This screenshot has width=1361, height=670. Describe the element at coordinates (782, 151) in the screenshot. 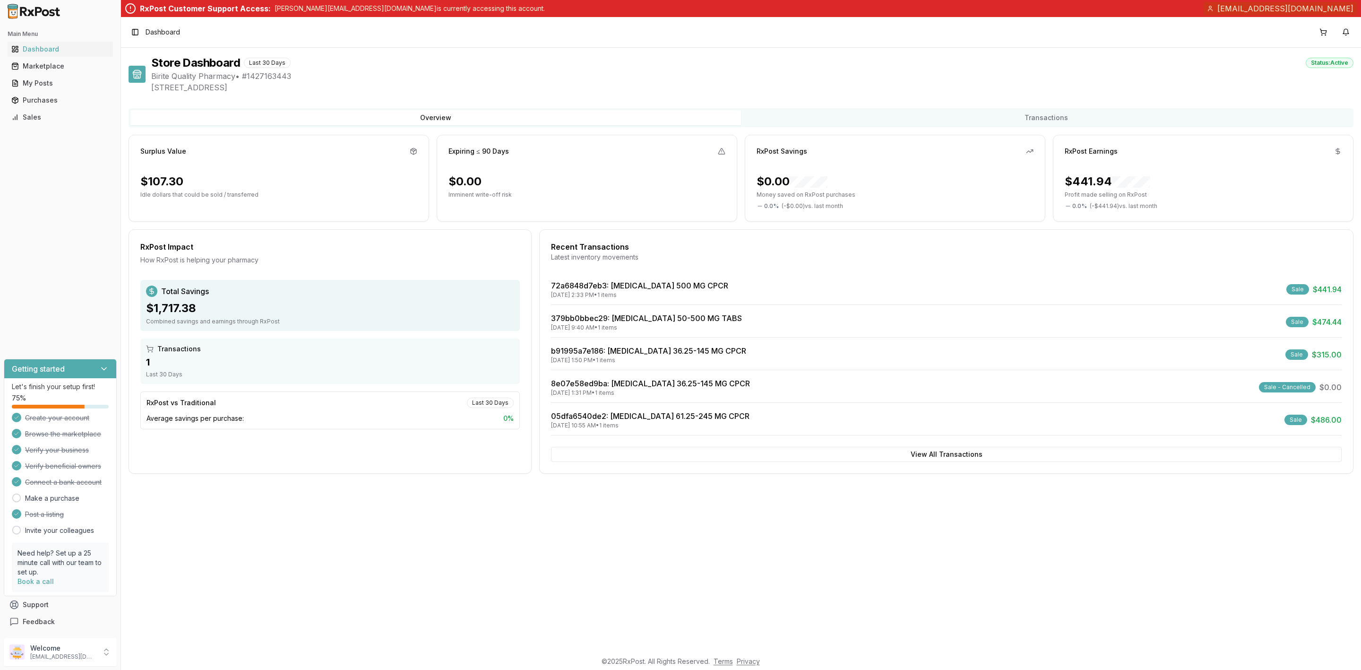

I see `div: RxPost Savings` at that location.